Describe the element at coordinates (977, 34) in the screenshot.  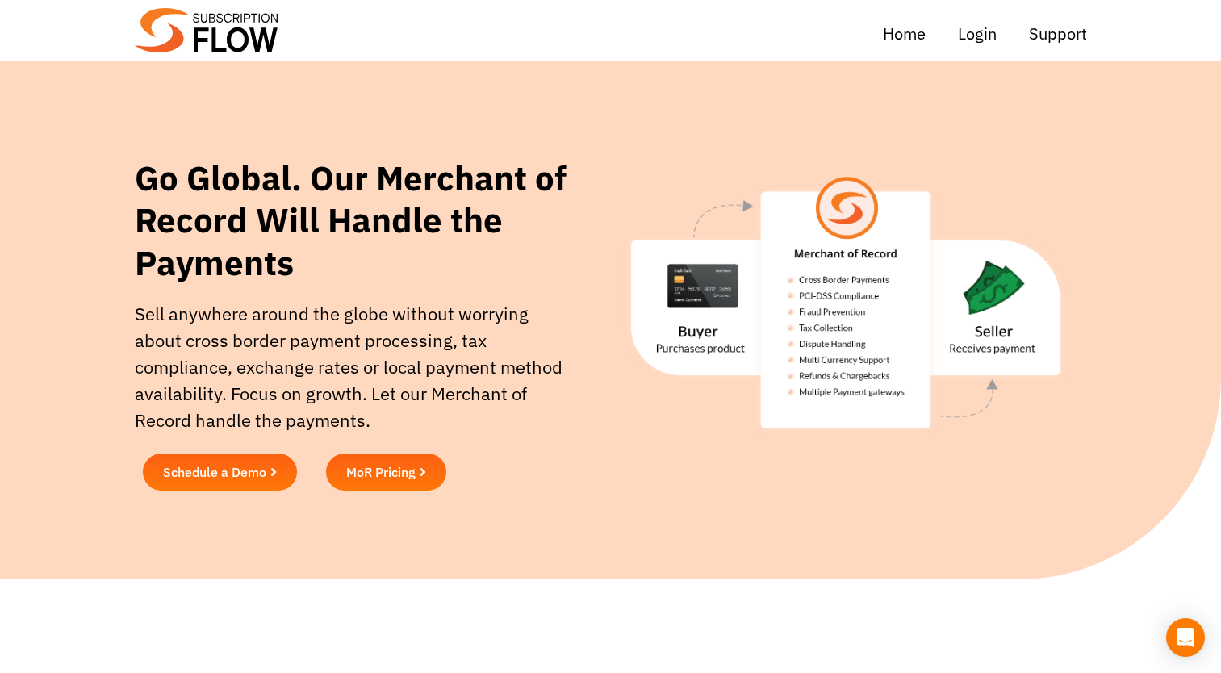
I see `a: Login` at that location.